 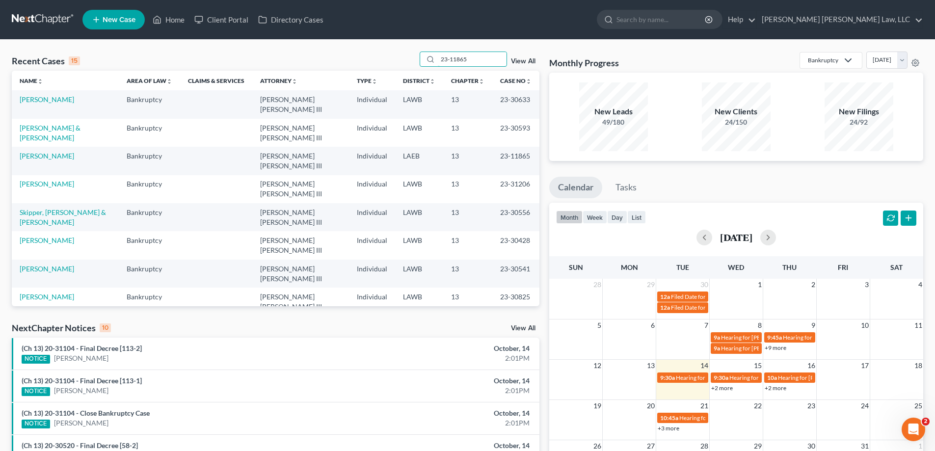 What do you see at coordinates (46, 61) in the screenshot?
I see `div: Recent Cases` at bounding box center [46, 61].